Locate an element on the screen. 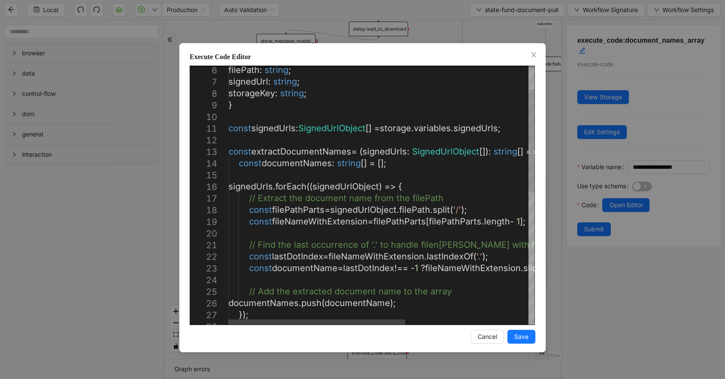 The height and width of the screenshot is (379, 725). span: variables is located at coordinates (433, 128).